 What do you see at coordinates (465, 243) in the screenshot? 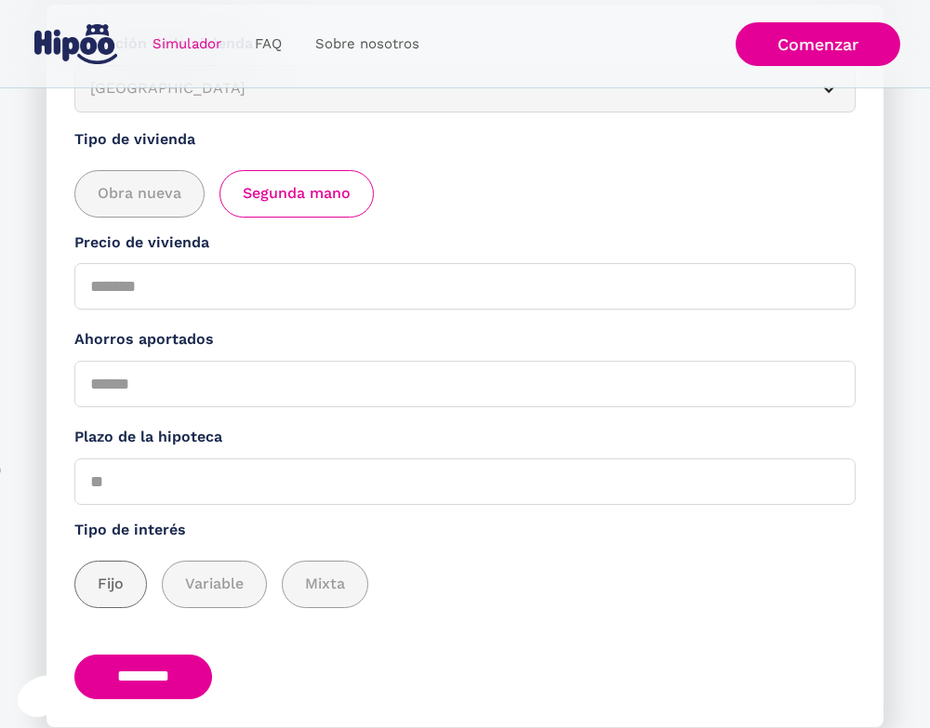
I see `label: Precio de vivienda` at bounding box center [465, 243].